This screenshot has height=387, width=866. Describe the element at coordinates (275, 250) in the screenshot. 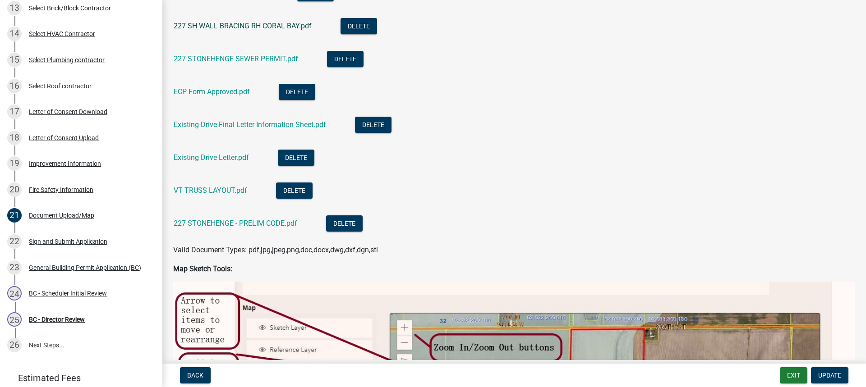

I see `span: Valid Document Types: pdf,jpg,jpeg,png,doc,docx,dwg,dxf,dgn,stl` at that location.